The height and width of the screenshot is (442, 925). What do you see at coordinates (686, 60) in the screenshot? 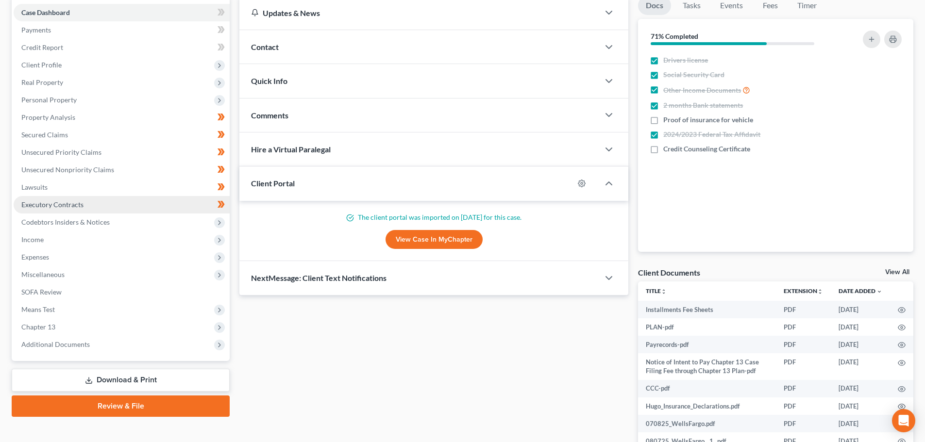
I see `span: Drivers license` at bounding box center [686, 60].